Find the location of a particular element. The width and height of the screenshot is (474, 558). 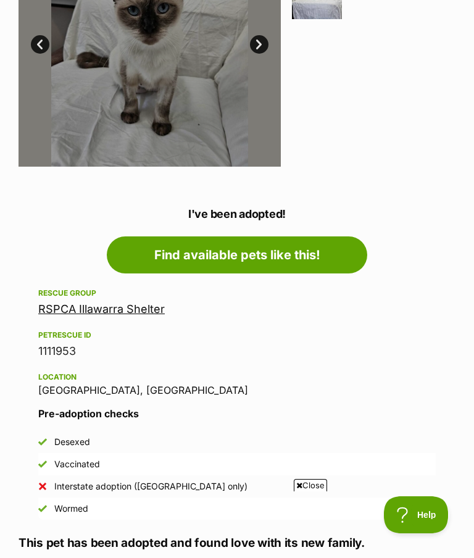

h3: Pre-adoption checks is located at coordinates (237, 414).